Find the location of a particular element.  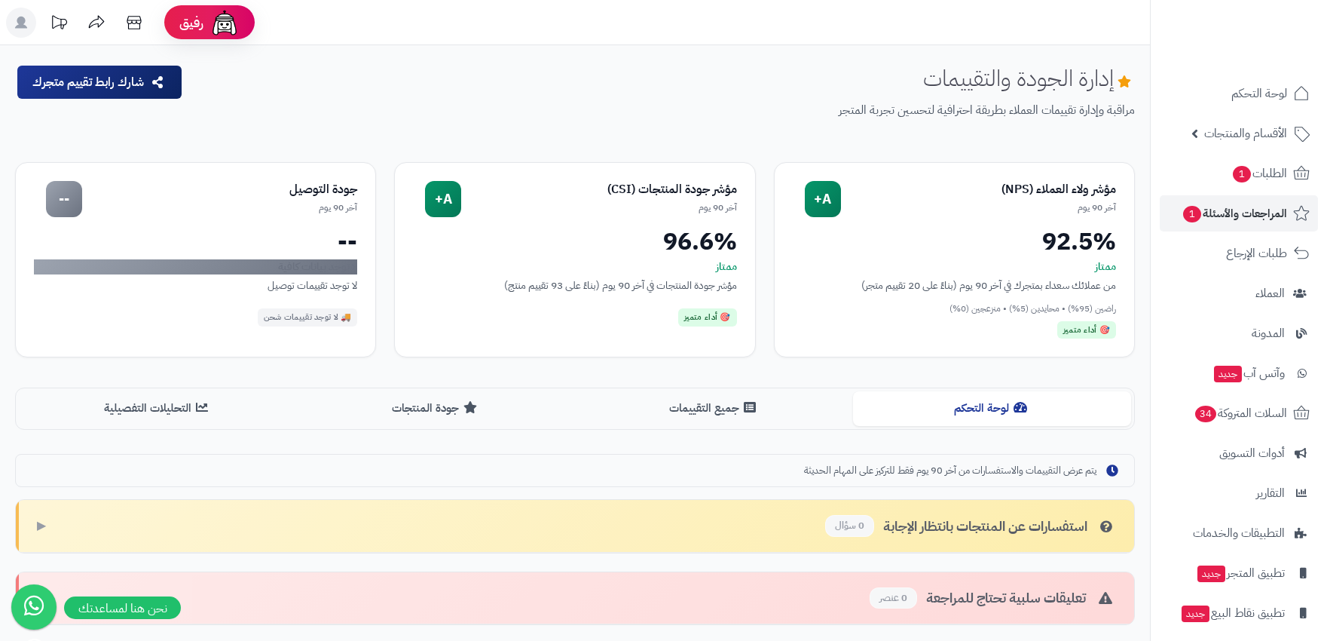

span: المدونة is located at coordinates (1268, 333).